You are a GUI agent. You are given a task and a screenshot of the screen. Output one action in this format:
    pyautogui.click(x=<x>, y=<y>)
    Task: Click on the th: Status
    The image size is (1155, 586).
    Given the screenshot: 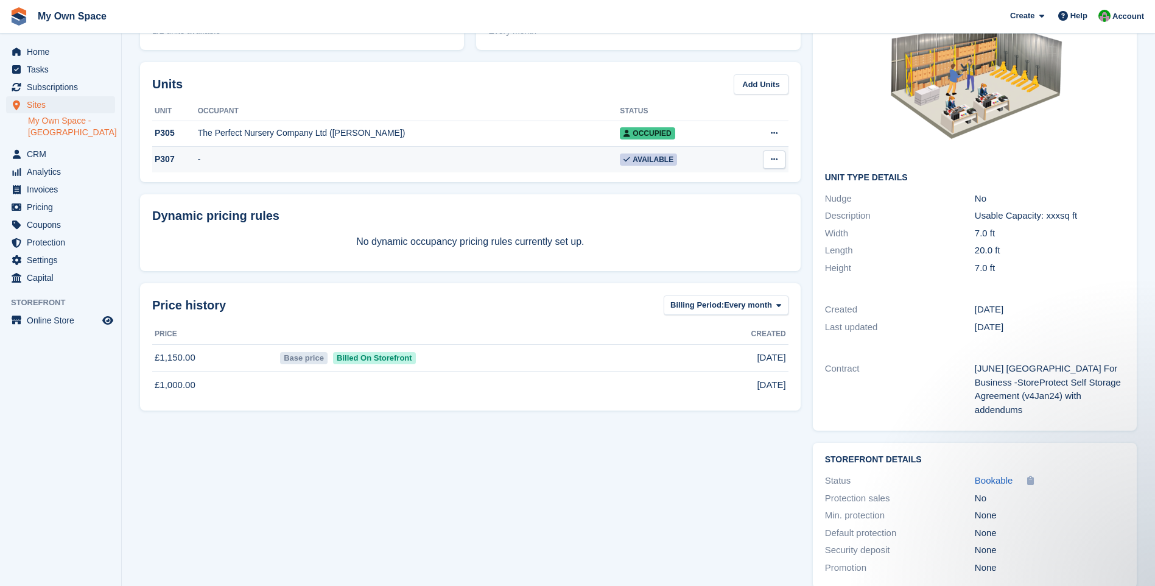 What is the action you would take?
    pyautogui.click(x=678, y=111)
    